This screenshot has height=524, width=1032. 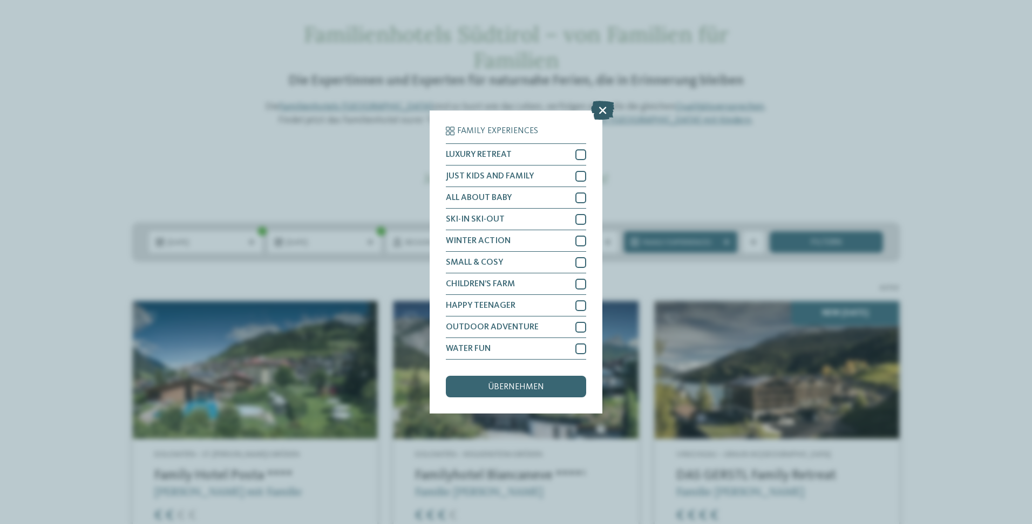 What do you see at coordinates (475, 220) in the screenshot?
I see `span: SKI-IN SKI-OUT` at bounding box center [475, 220].